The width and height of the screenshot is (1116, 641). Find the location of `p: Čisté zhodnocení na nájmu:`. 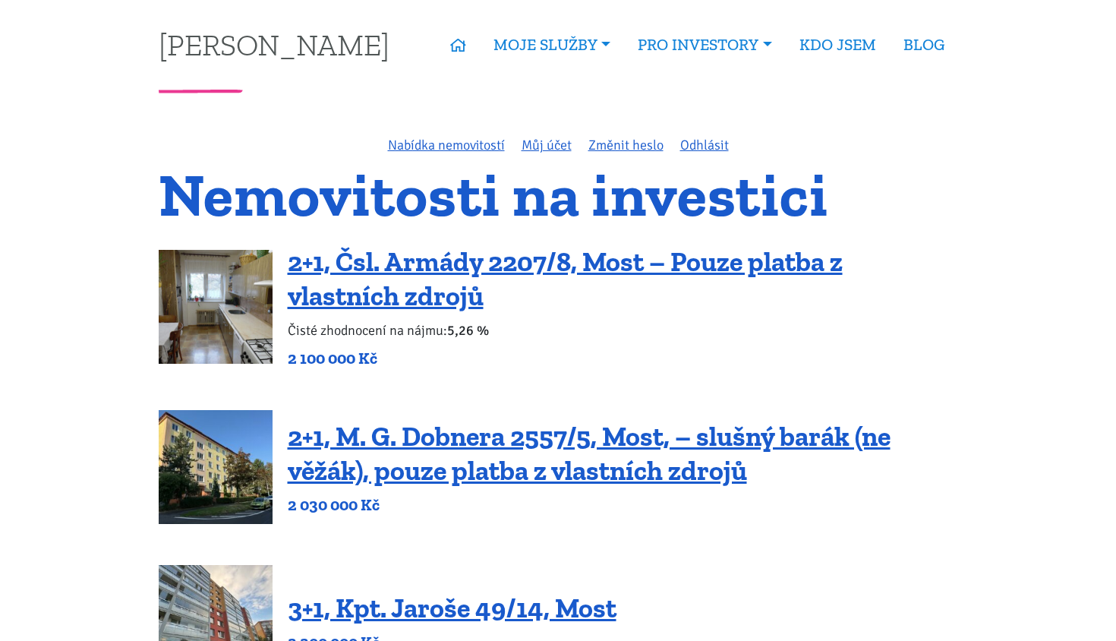

p: Čisté zhodnocení na nájmu: is located at coordinates (622, 330).